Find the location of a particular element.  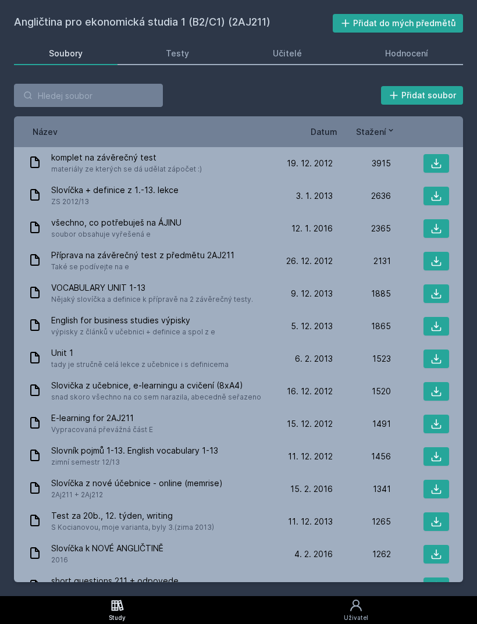

span: komplet na závěrečný test is located at coordinates (126, 157).